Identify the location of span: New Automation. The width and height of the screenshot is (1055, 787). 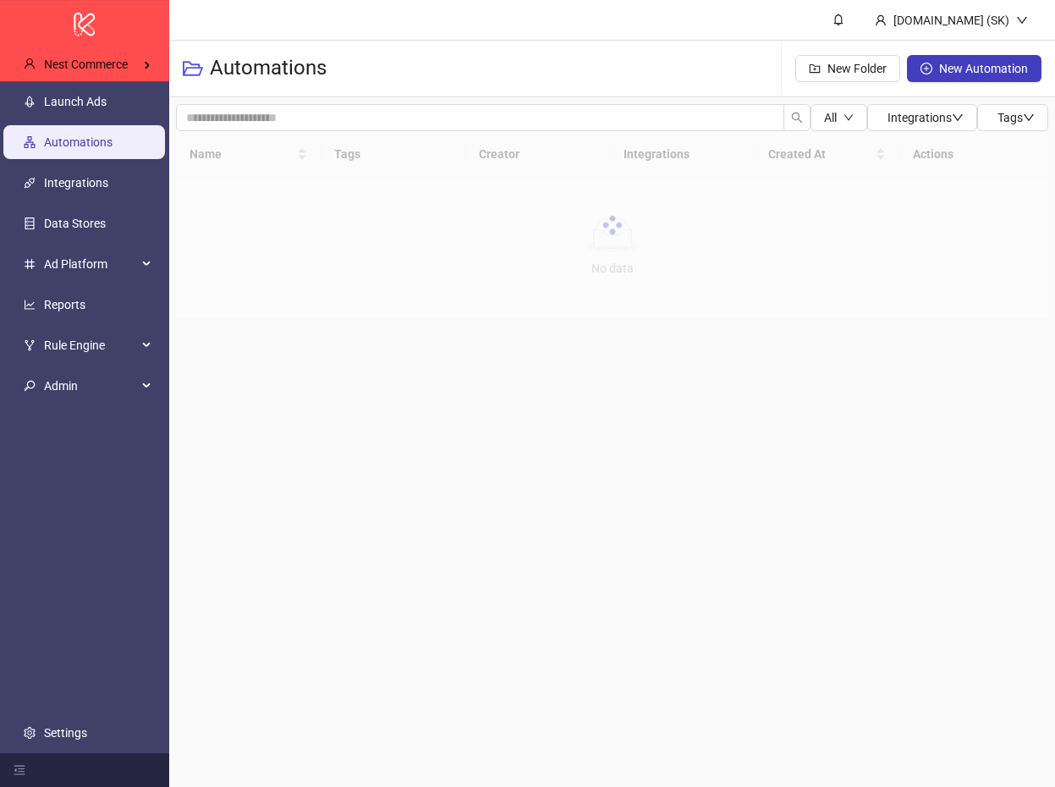
(983, 69).